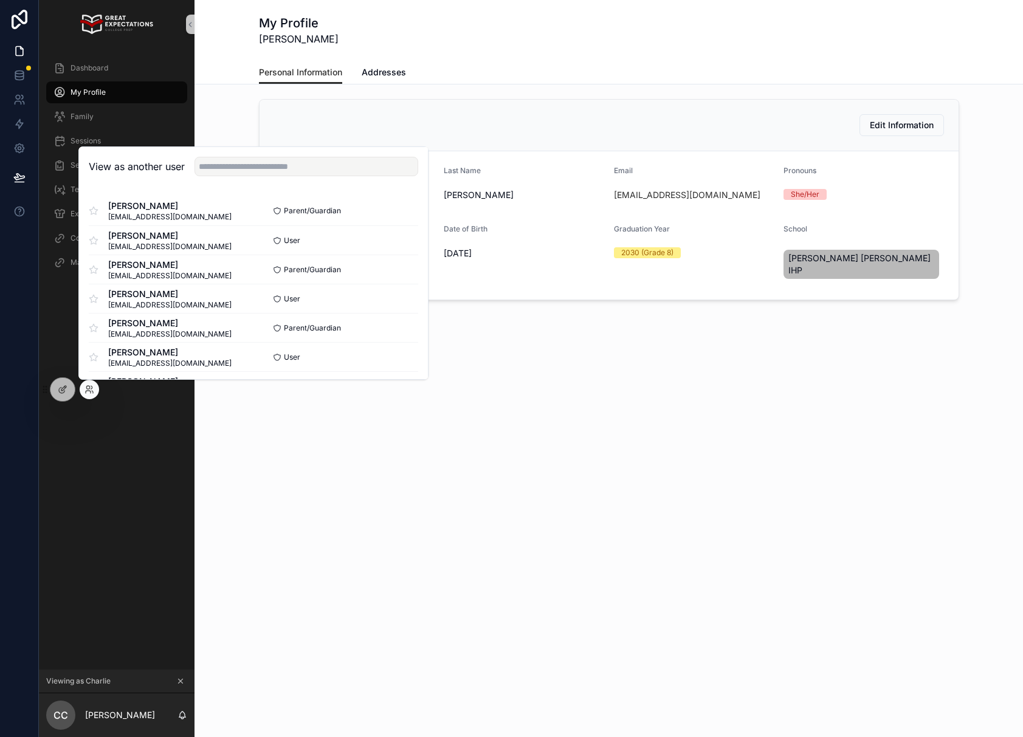 The image size is (1023, 737). I want to click on a: Dashboard, so click(117, 68).